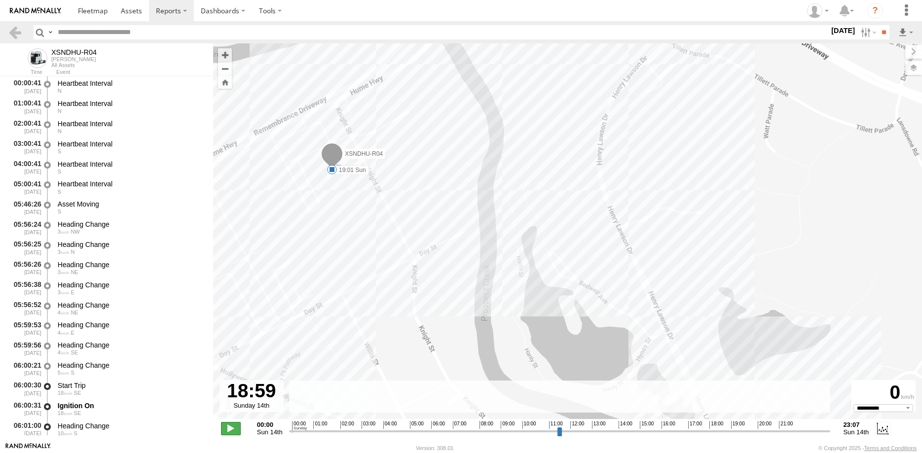  What do you see at coordinates (347, 425) in the screenshot?
I see `span: 02:00` at bounding box center [347, 425].